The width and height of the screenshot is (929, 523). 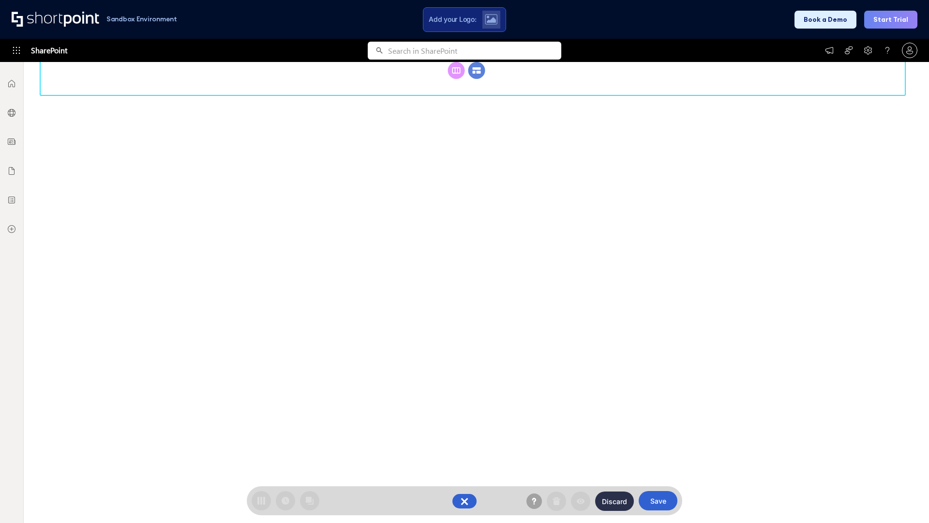 What do you see at coordinates (825, 19) in the screenshot?
I see `button: Book a Demo` at bounding box center [825, 19].